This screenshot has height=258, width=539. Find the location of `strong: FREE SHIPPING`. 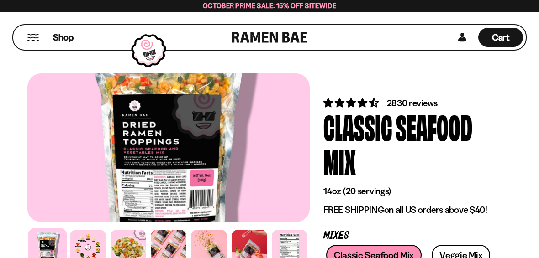

strong: FREE SHIPPING is located at coordinates (353, 210).